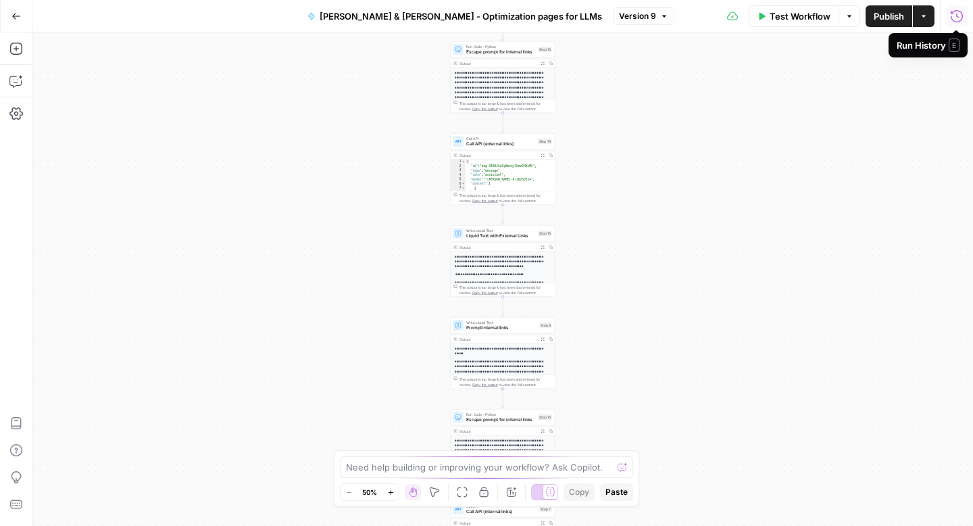  Describe the element at coordinates (545, 141) in the screenshot. I see `div: Step 14` at that location.